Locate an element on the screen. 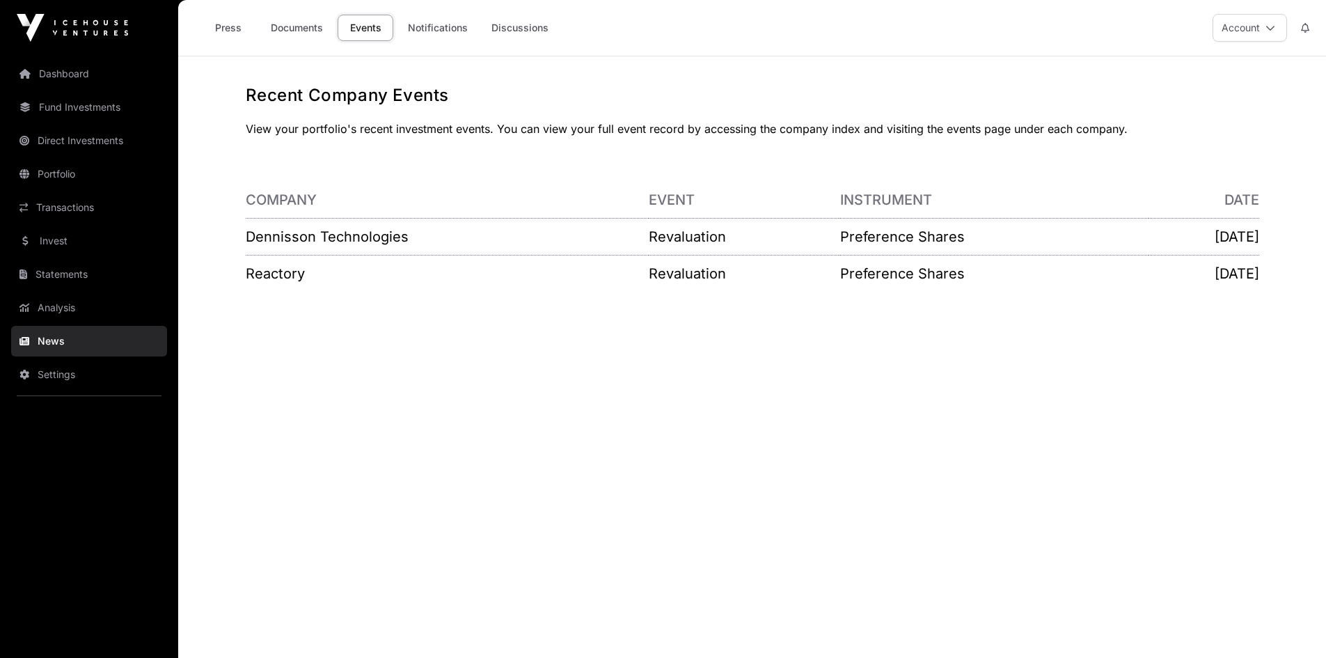 The height and width of the screenshot is (658, 1326). a: Notifications is located at coordinates (438, 28).